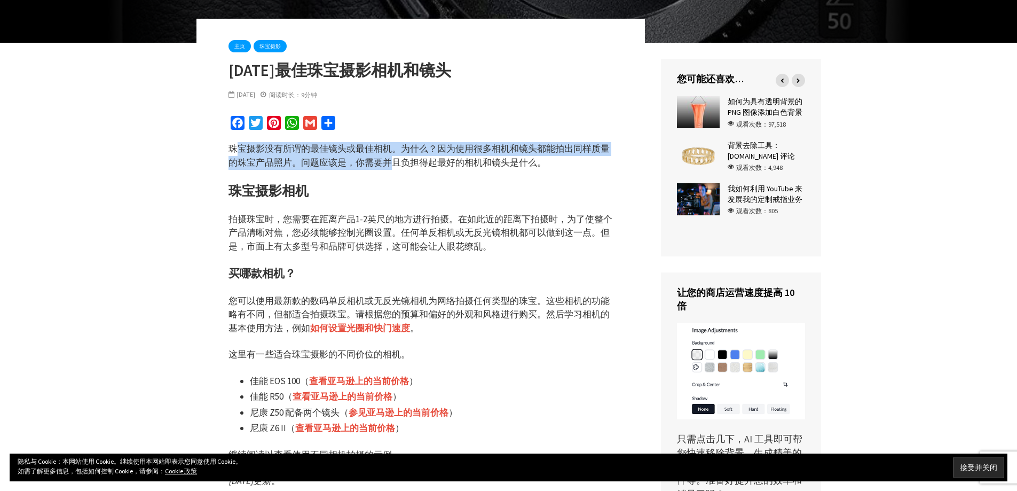 The image size is (1017, 491). Describe the element at coordinates (360, 328) in the screenshot. I see `font: 如何设置光圈和快门速度` at that location.